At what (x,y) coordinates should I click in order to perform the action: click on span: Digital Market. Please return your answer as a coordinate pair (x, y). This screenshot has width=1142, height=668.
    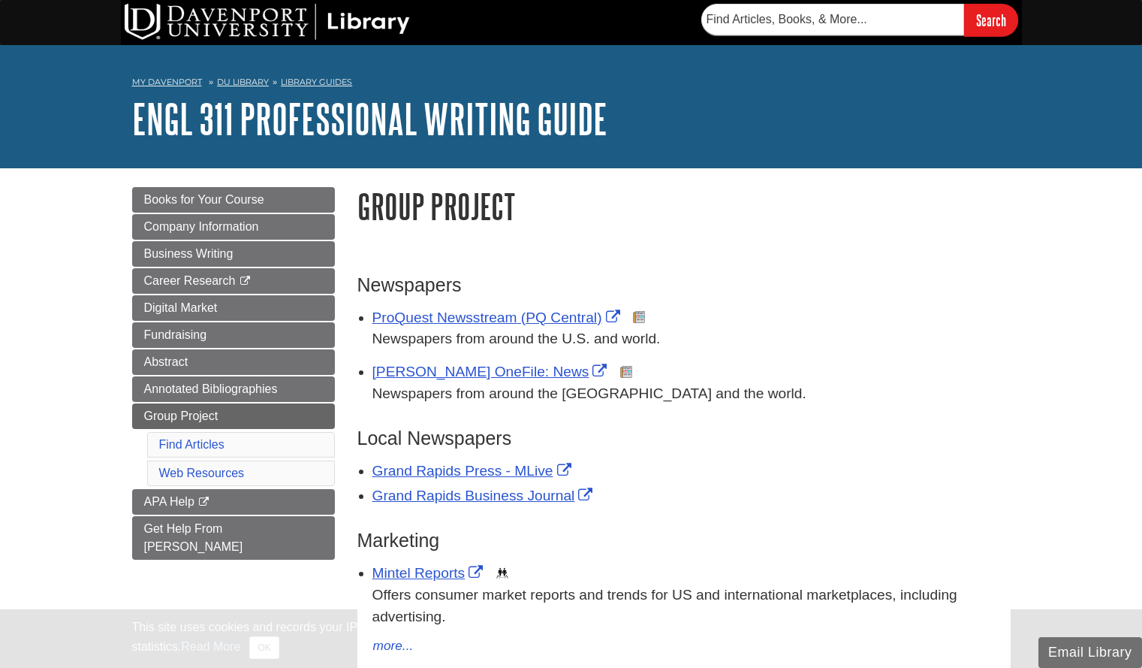
    Looking at the image, I should click on (181, 307).